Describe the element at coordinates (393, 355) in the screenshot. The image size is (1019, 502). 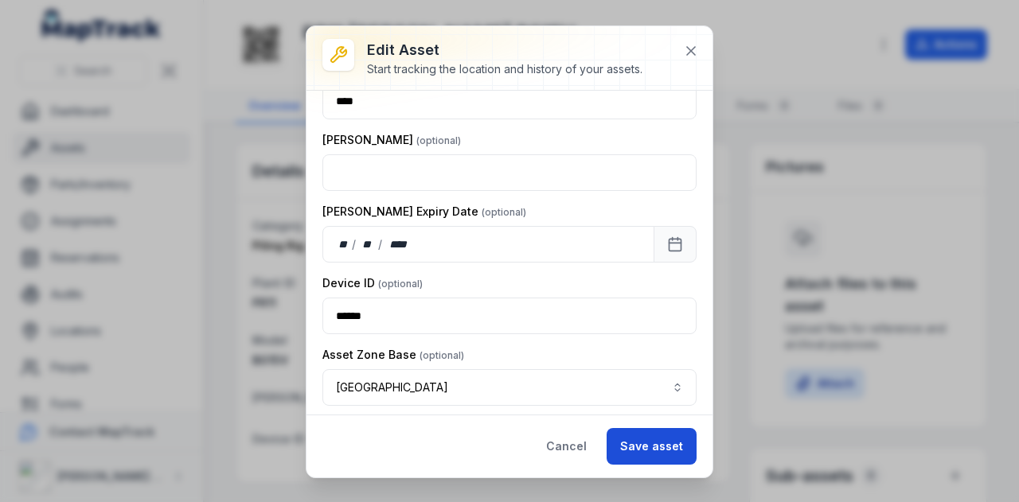
I see `label: Asset Zone Base` at that location.